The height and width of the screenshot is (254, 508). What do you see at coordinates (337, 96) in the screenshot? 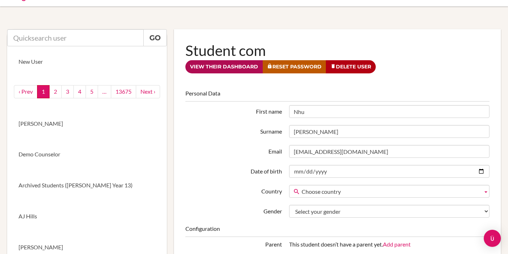
I see `legend: Personal Data` at bounding box center [337, 96].